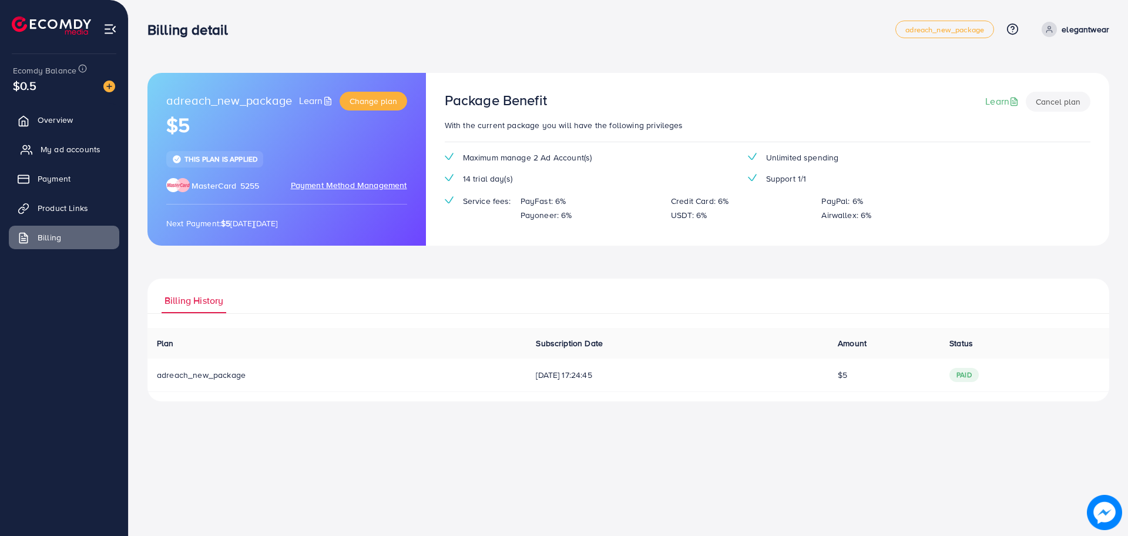 The height and width of the screenshot is (536, 1128). I want to click on span: Subscription Date, so click(569, 343).